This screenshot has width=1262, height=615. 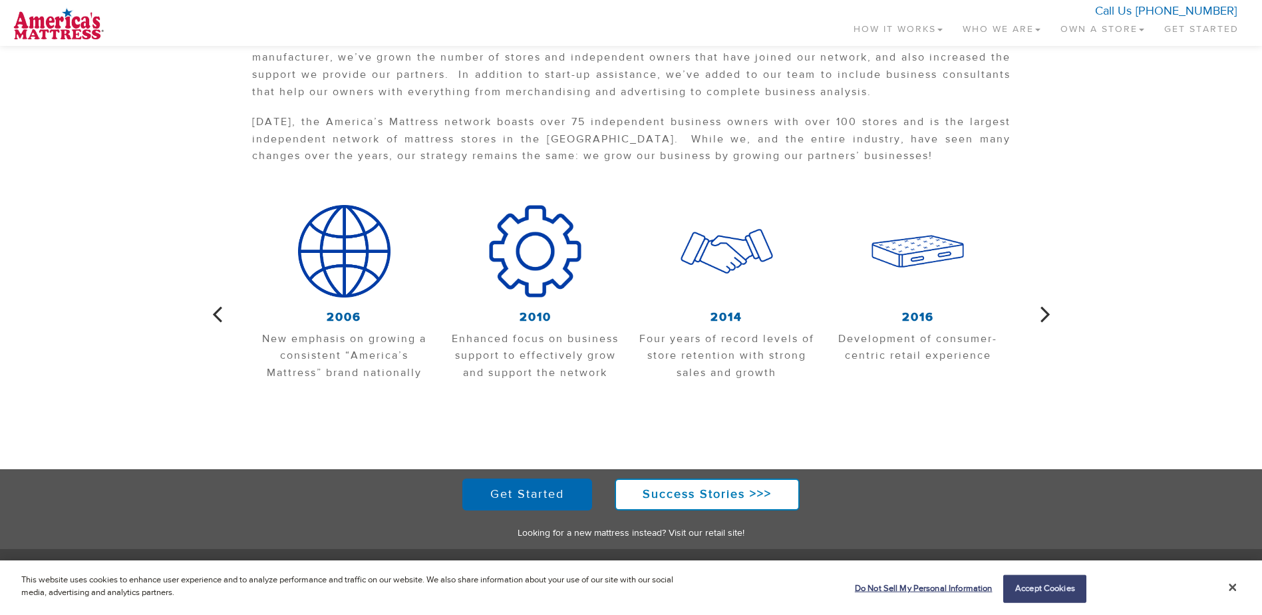 I want to click on img: HandShake_Icon.png, so click(x=727, y=251).